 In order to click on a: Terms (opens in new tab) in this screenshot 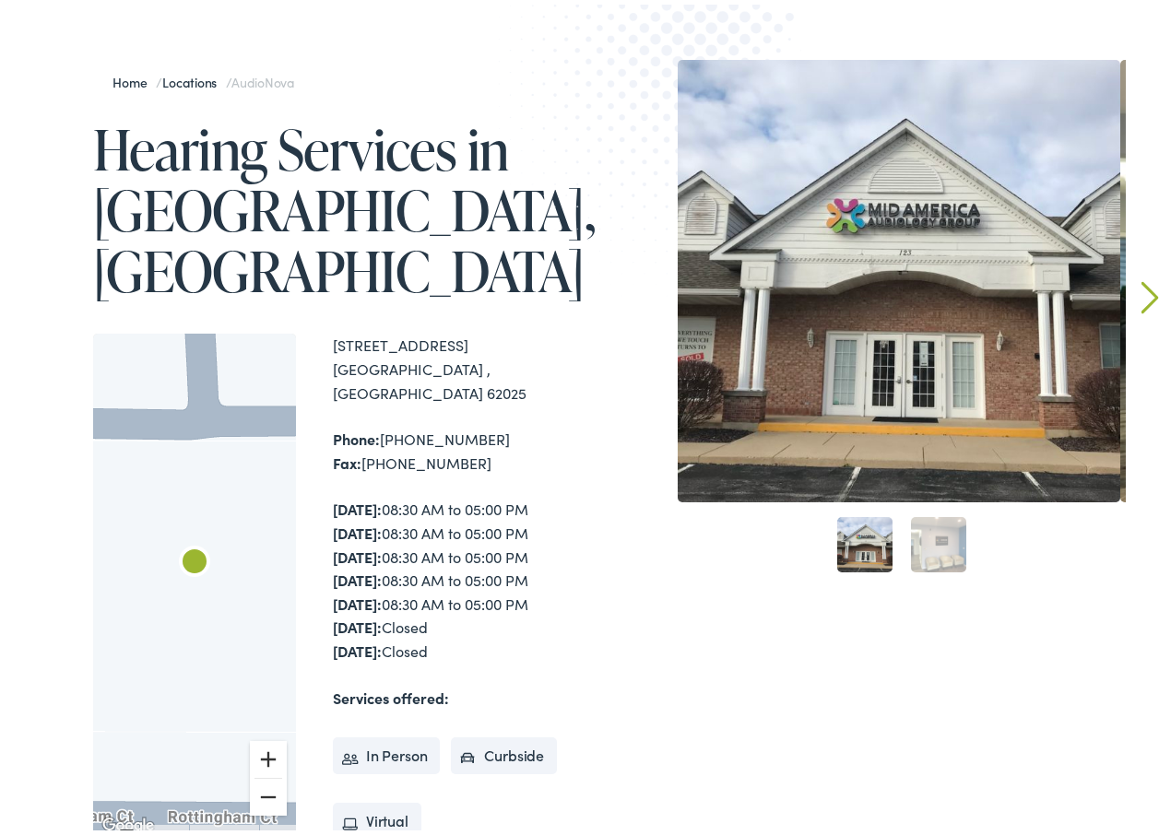, I will do `click(278, 829)`.